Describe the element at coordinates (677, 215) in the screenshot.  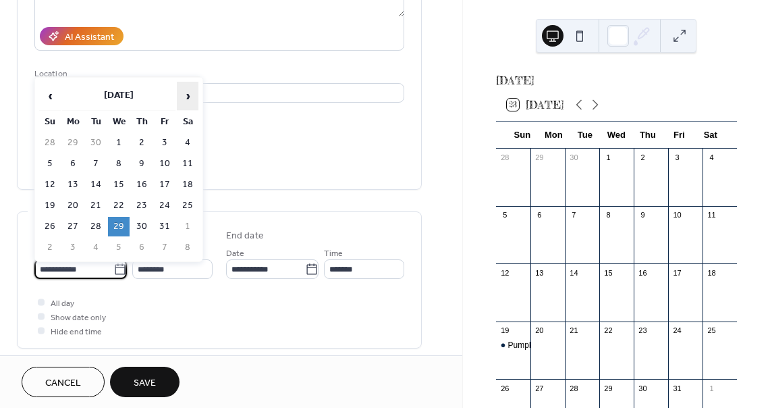
I see `div: 10` at that location.